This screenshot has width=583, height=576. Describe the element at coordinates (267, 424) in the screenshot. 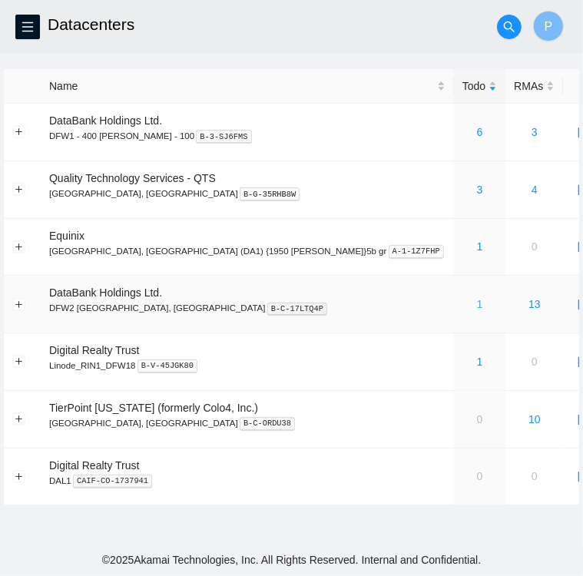

I see `kbd: B-C-ORDU38` at that location.